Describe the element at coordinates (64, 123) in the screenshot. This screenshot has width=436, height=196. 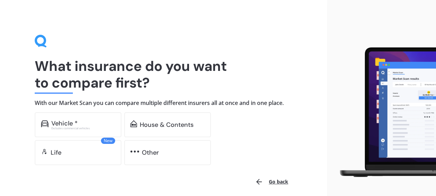
I see `div: Vehicle *` at that location.